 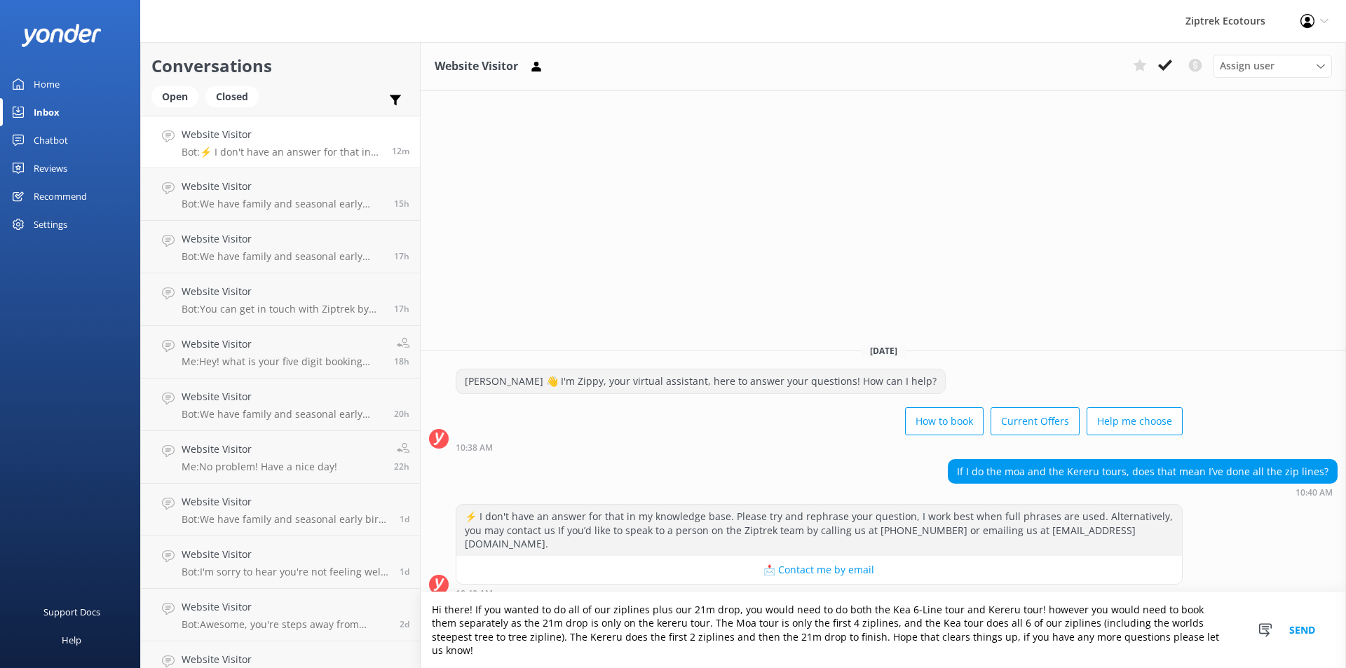 What do you see at coordinates (280, 457) in the screenshot?
I see `a: Website VisitorMe:No problem! Have a nice day!22h` at bounding box center [280, 457].